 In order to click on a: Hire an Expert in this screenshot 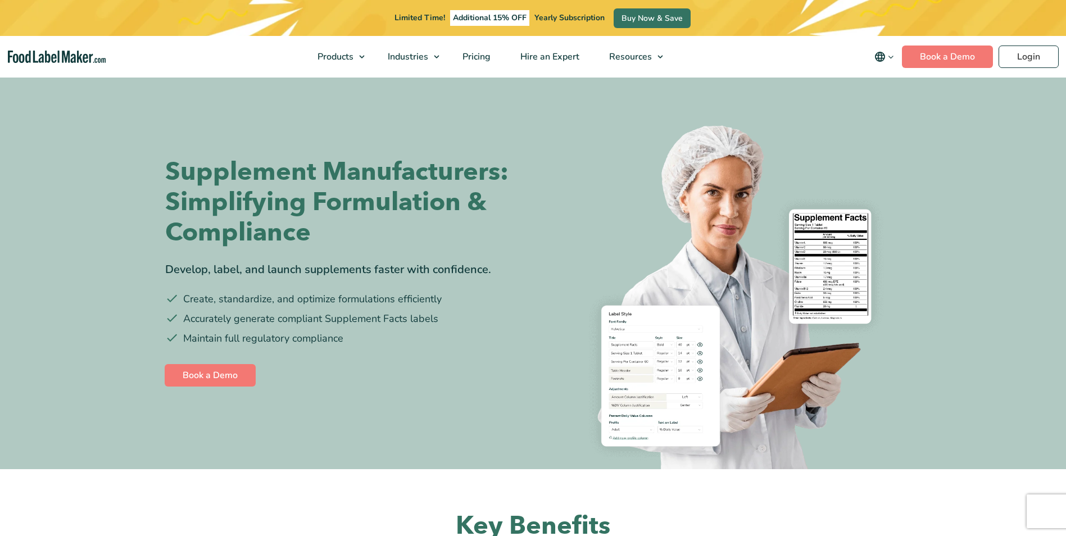, I will do `click(549, 57)`.